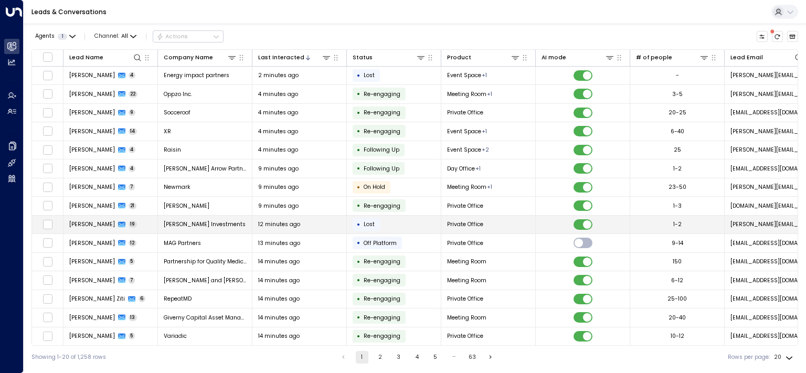  I want to click on span: 19, so click(133, 224).